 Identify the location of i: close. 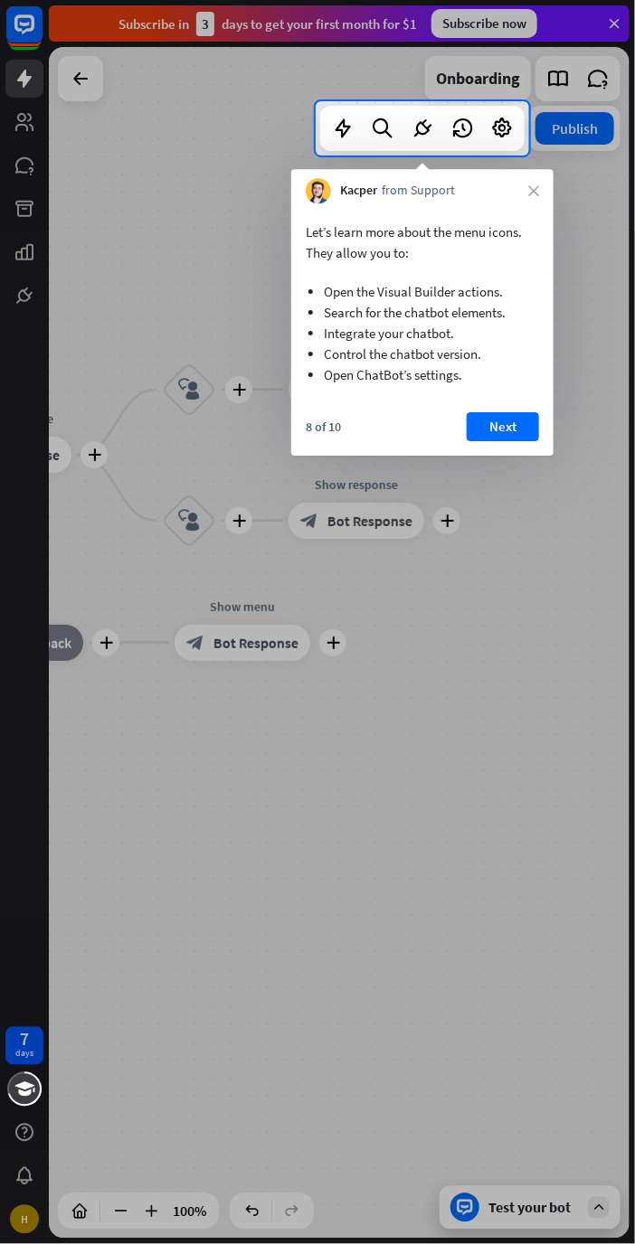
(533, 191).